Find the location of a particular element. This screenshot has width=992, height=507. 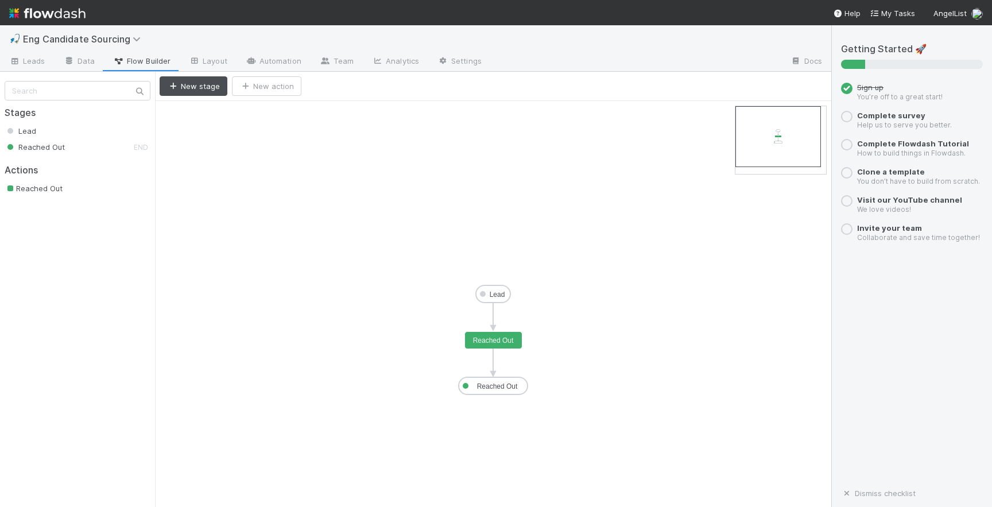

span: Lead is located at coordinates (20, 131).